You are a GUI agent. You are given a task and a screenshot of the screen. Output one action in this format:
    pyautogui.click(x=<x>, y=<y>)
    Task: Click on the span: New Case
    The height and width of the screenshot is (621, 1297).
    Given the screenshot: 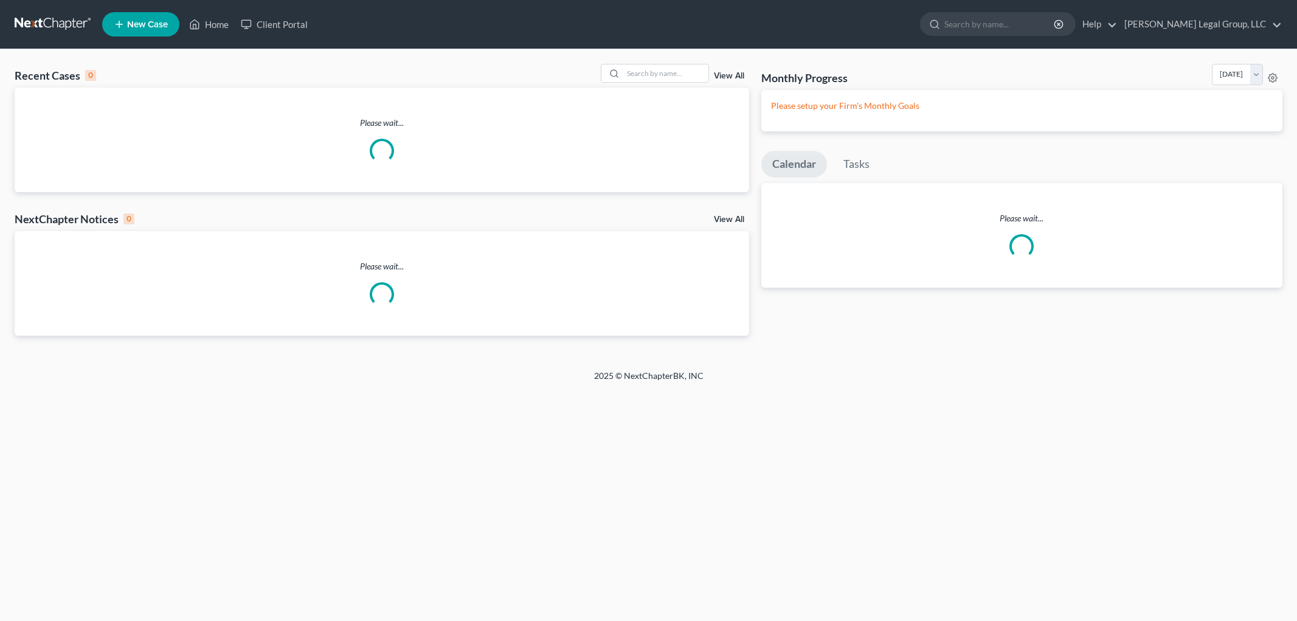 What is the action you would take?
    pyautogui.click(x=147, y=24)
    